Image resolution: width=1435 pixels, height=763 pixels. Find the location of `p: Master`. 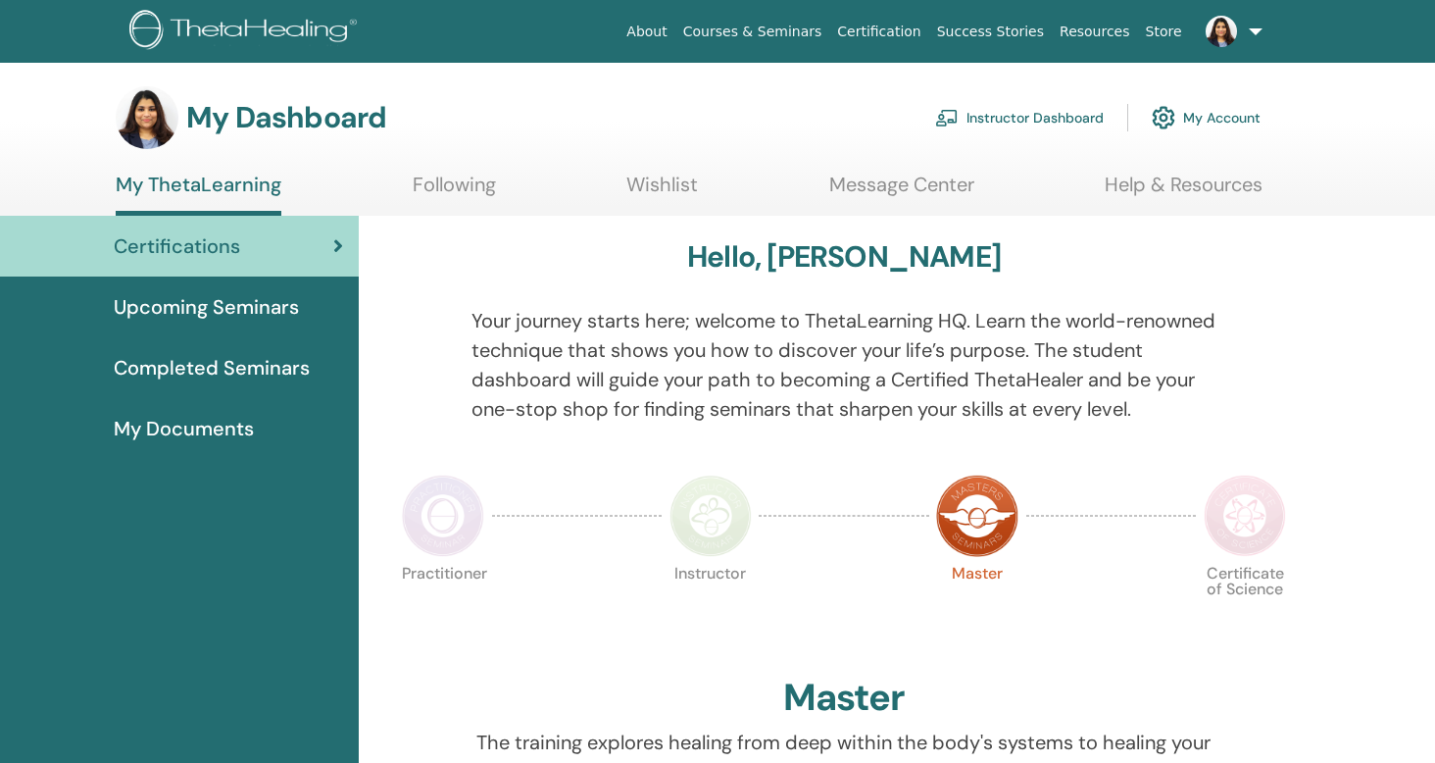

p: Master is located at coordinates (977, 607).